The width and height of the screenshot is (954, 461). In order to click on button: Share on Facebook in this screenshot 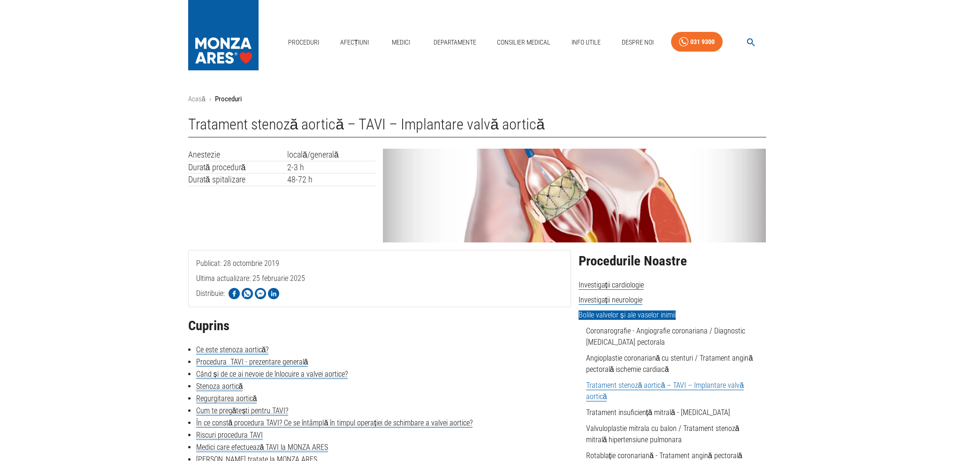, I will do `click(234, 294)`.